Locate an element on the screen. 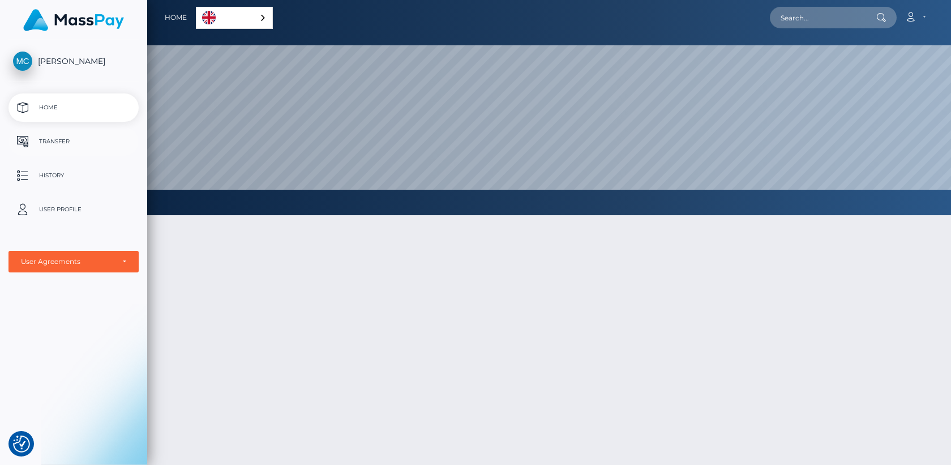 The width and height of the screenshot is (951, 465). p: User Profile is located at coordinates (74, 209).